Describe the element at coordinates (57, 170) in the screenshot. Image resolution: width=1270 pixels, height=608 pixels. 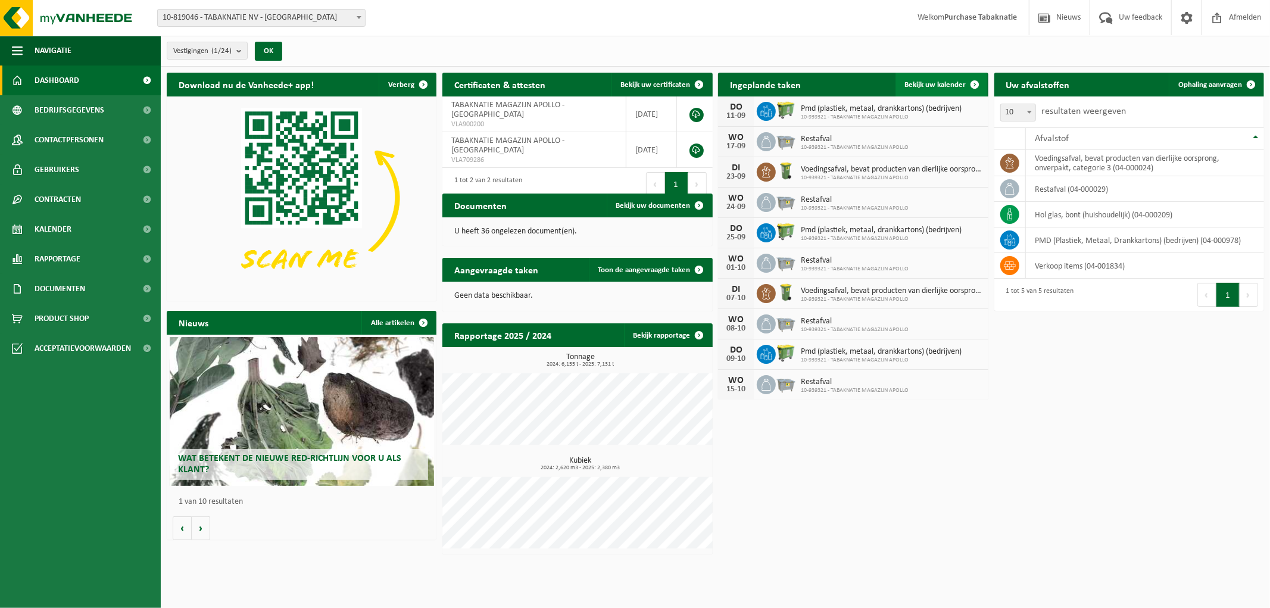
I see `span: Gebruikers` at that location.